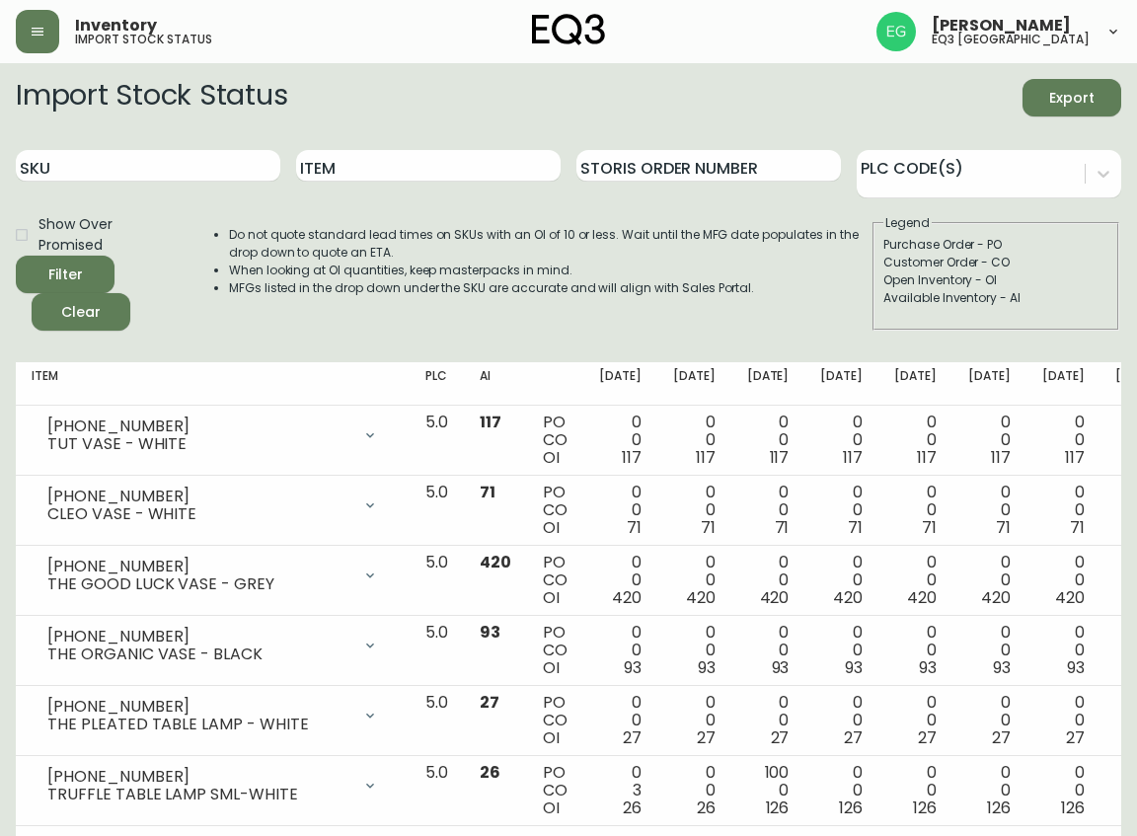  Describe the element at coordinates (81, 312) in the screenshot. I see `button: Clear` at that location.